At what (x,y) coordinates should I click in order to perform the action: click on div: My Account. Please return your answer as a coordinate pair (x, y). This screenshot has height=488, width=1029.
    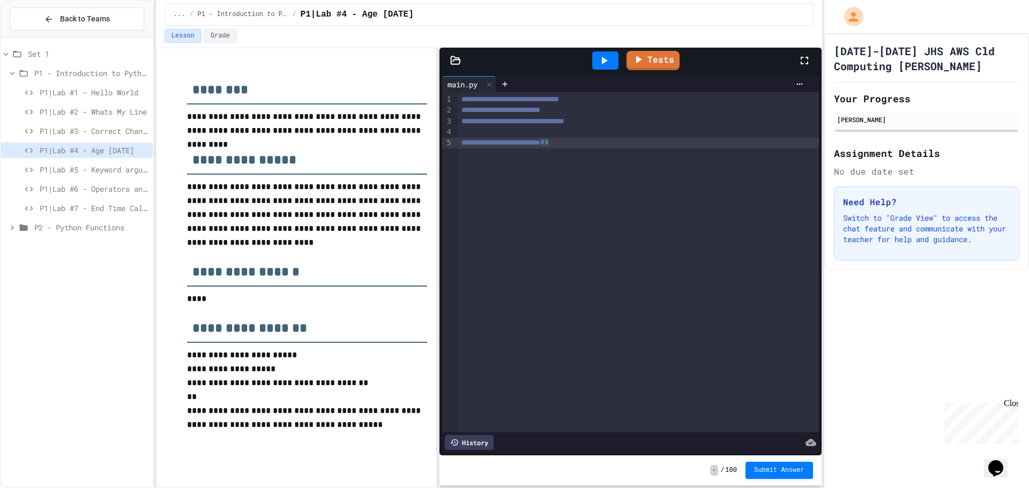
    Looking at the image, I should click on (850, 17).